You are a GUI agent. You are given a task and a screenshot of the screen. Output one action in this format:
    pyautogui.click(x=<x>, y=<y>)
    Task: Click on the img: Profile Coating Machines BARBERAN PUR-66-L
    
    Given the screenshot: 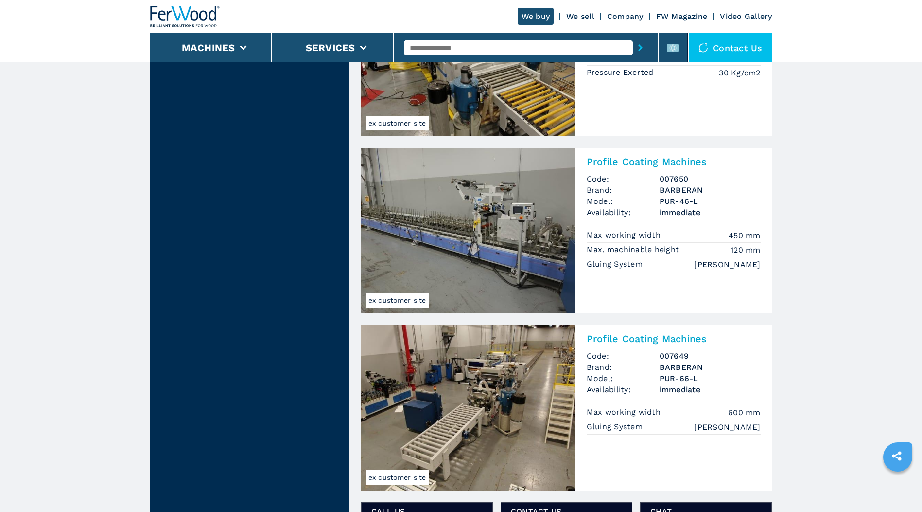 What is the action you would take?
    pyautogui.click(x=468, y=407)
    